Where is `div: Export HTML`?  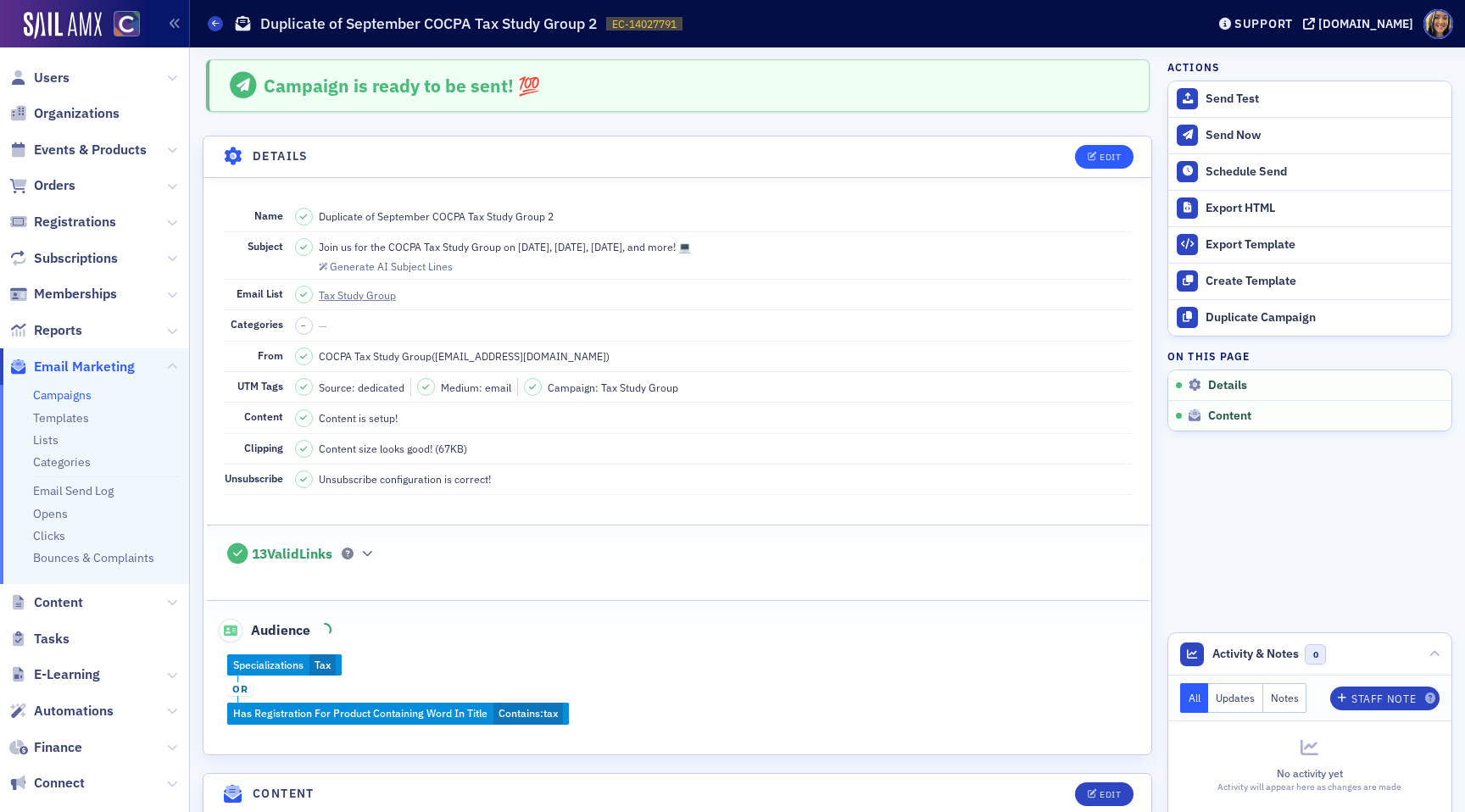 div: Export HTML is located at coordinates (1324, 209).